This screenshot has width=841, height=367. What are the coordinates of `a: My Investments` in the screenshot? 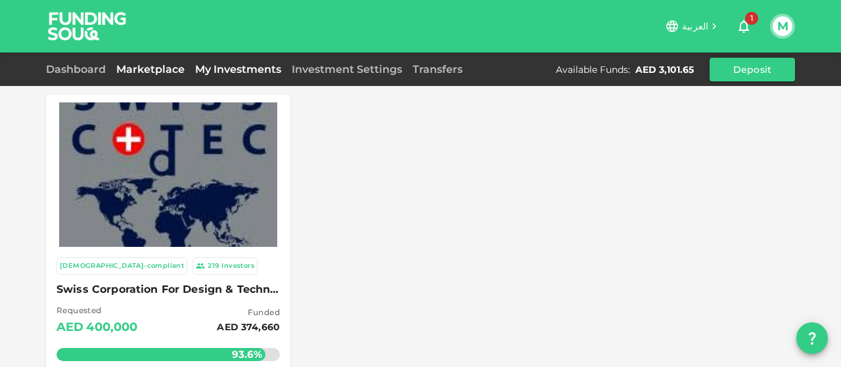 It's located at (238, 69).